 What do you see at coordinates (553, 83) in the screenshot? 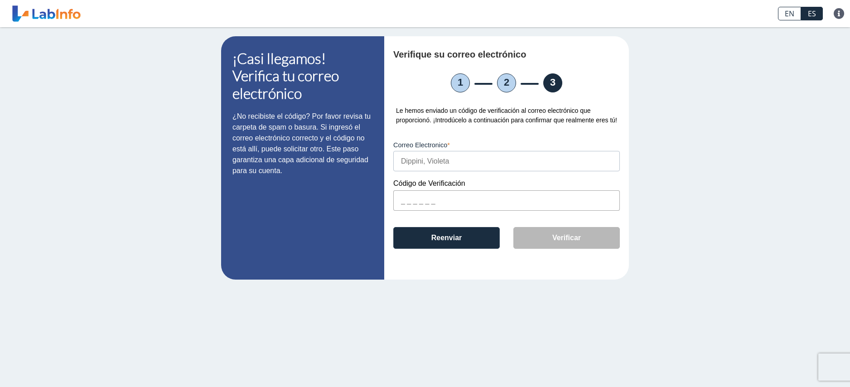
I see `li: 3` at bounding box center [553, 83].